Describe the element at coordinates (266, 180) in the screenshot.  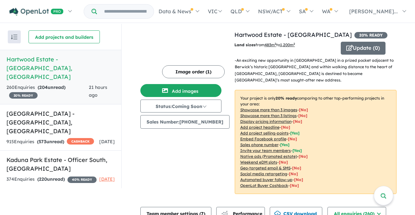
I see `u: Automated buyer follow-up` at that location.